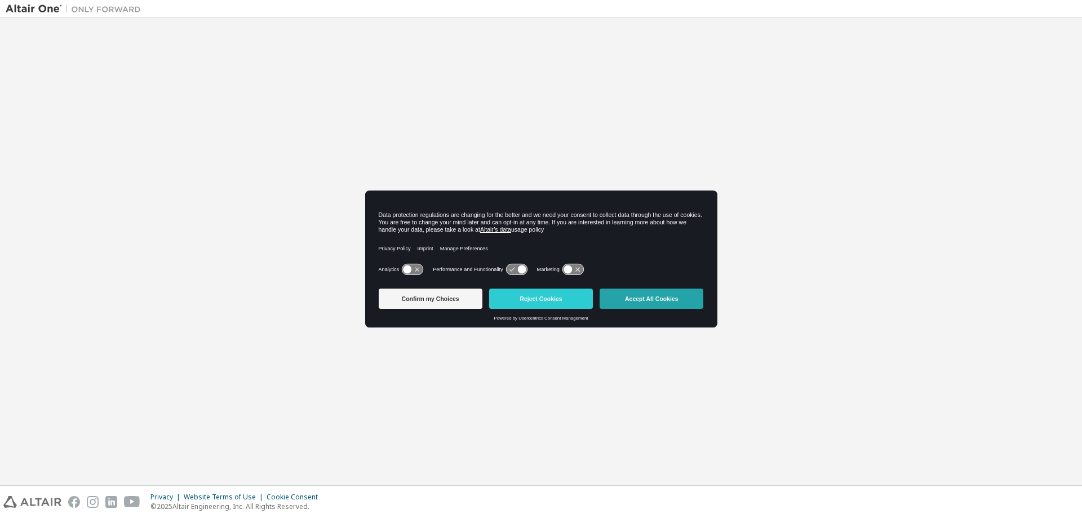 Image resolution: width=1082 pixels, height=518 pixels. Describe the element at coordinates (74, 501) in the screenshot. I see `img: facebook.svg` at that location.